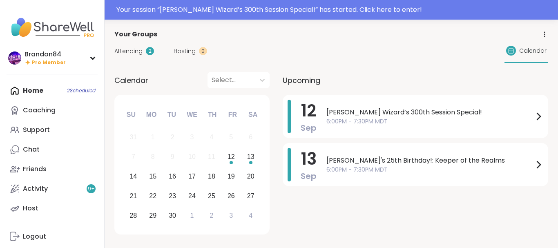 The image size is (558, 248). Describe the element at coordinates (52, 169) in the screenshot. I see `a: Friends` at that location.